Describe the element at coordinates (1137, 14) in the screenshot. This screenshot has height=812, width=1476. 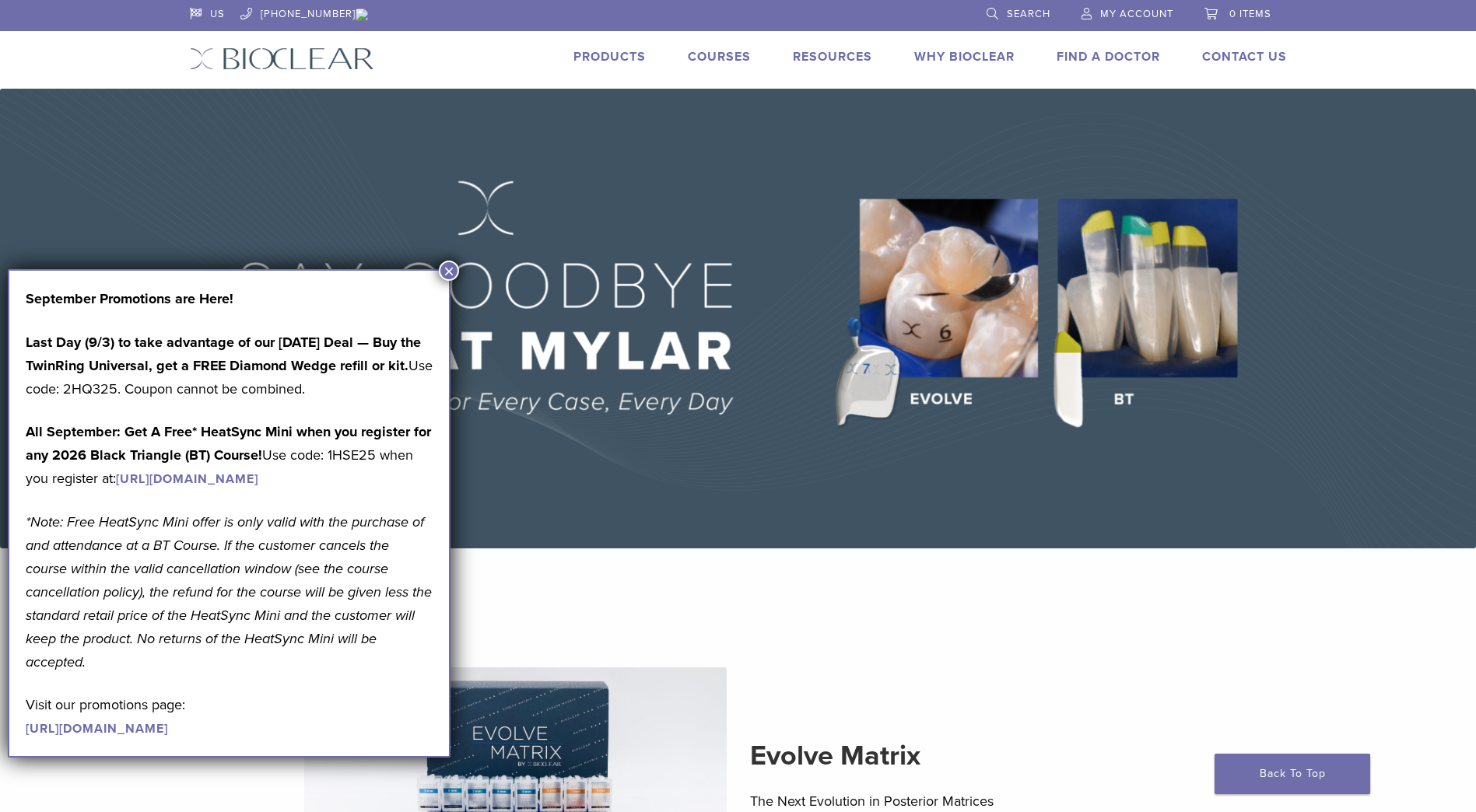
I see `span: My Account` at that location.